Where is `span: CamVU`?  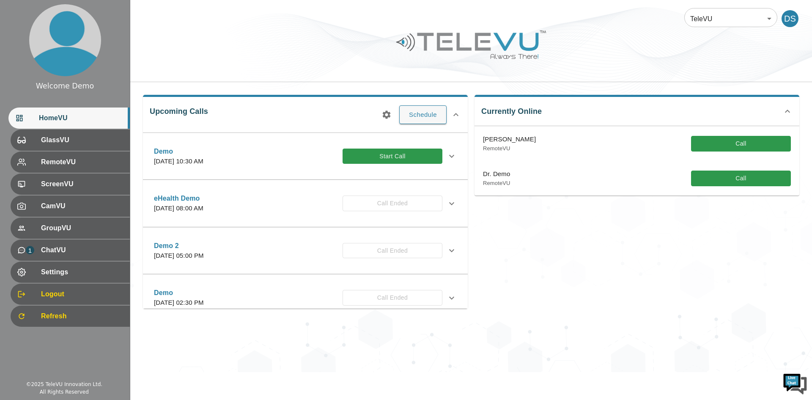
span: CamVU is located at coordinates (82, 206).